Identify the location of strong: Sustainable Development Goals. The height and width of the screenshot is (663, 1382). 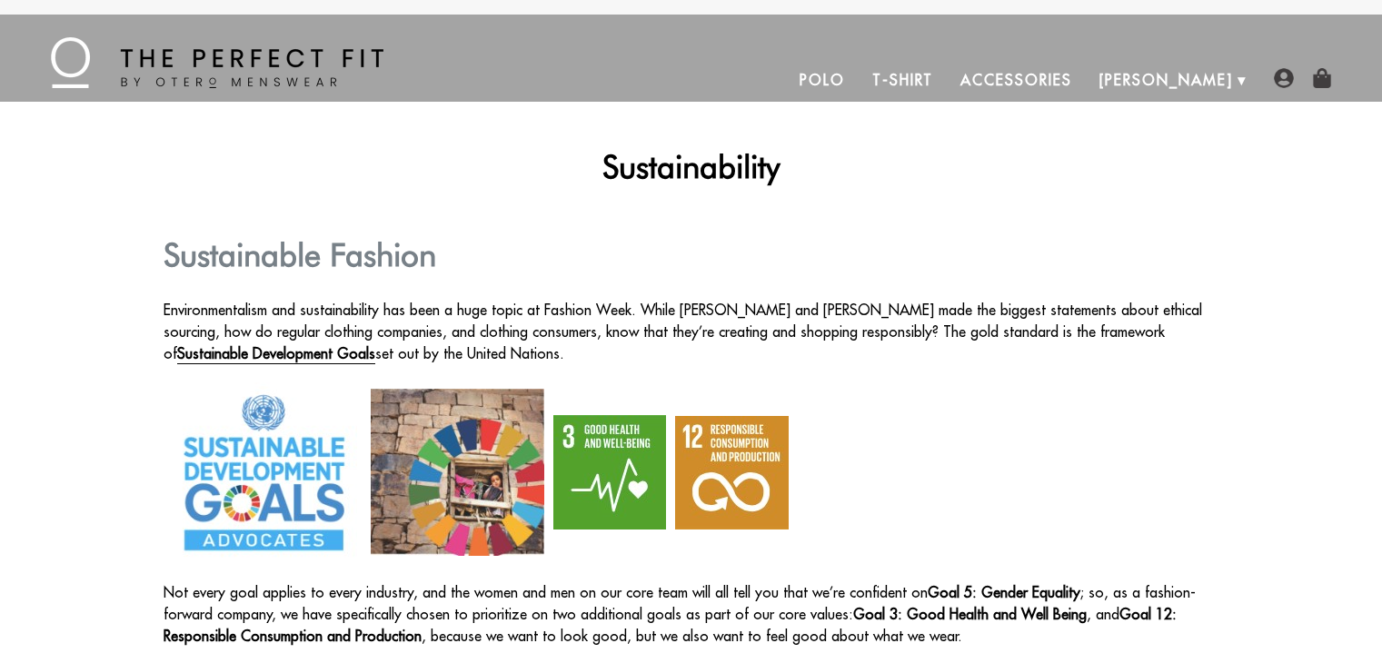
(276, 353).